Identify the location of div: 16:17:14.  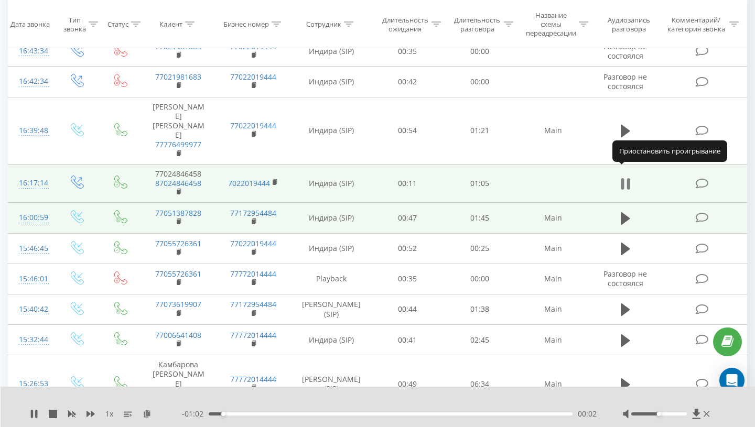
(31, 183).